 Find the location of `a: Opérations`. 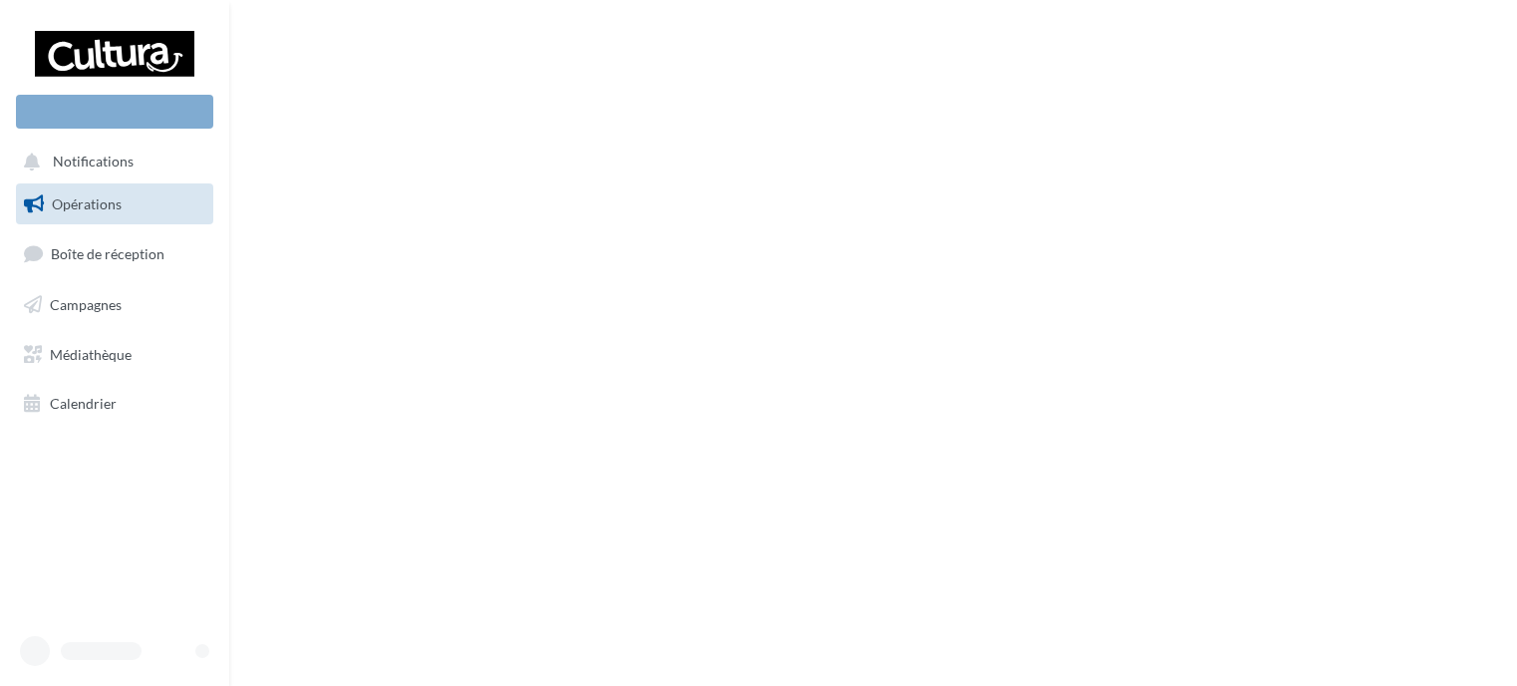

a: Opérations is located at coordinates (115, 204).